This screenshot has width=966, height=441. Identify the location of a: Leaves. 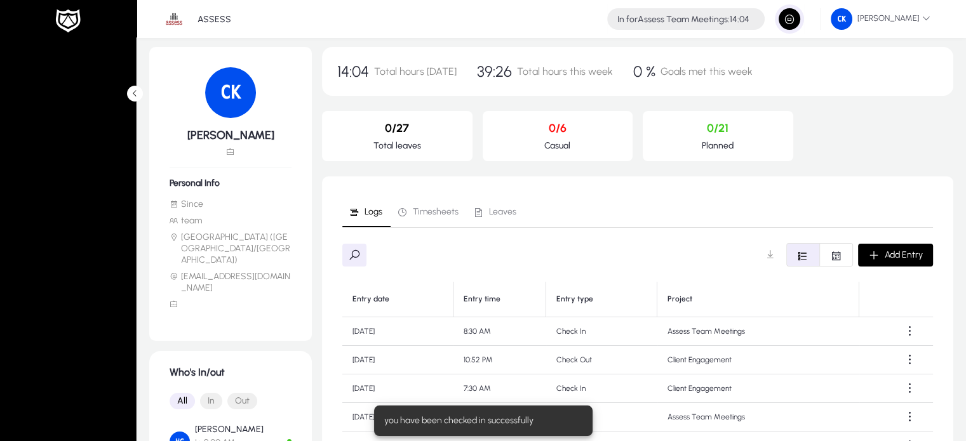
(495, 212).